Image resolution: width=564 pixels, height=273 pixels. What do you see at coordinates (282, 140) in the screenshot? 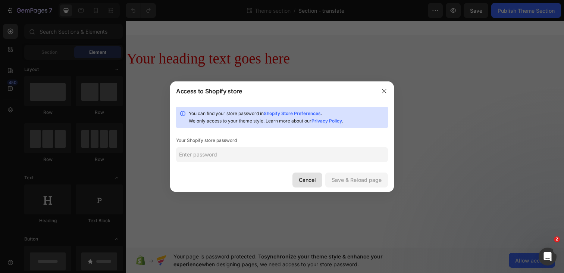
I see `div: Your Shopify store password` at bounding box center [282, 140].